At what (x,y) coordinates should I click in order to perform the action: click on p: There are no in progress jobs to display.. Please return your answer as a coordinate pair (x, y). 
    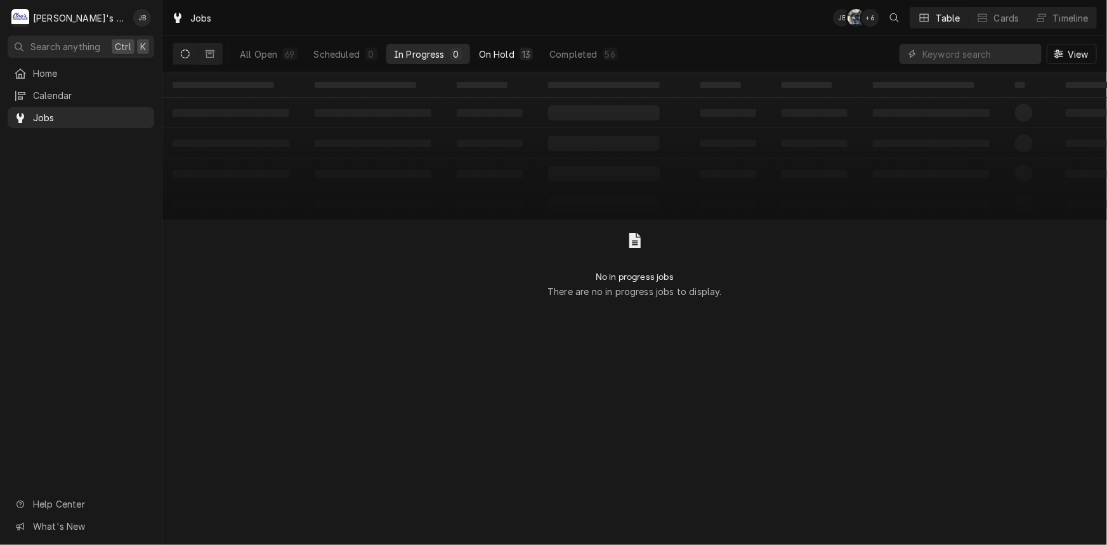
    Looking at the image, I should click on (634, 291).